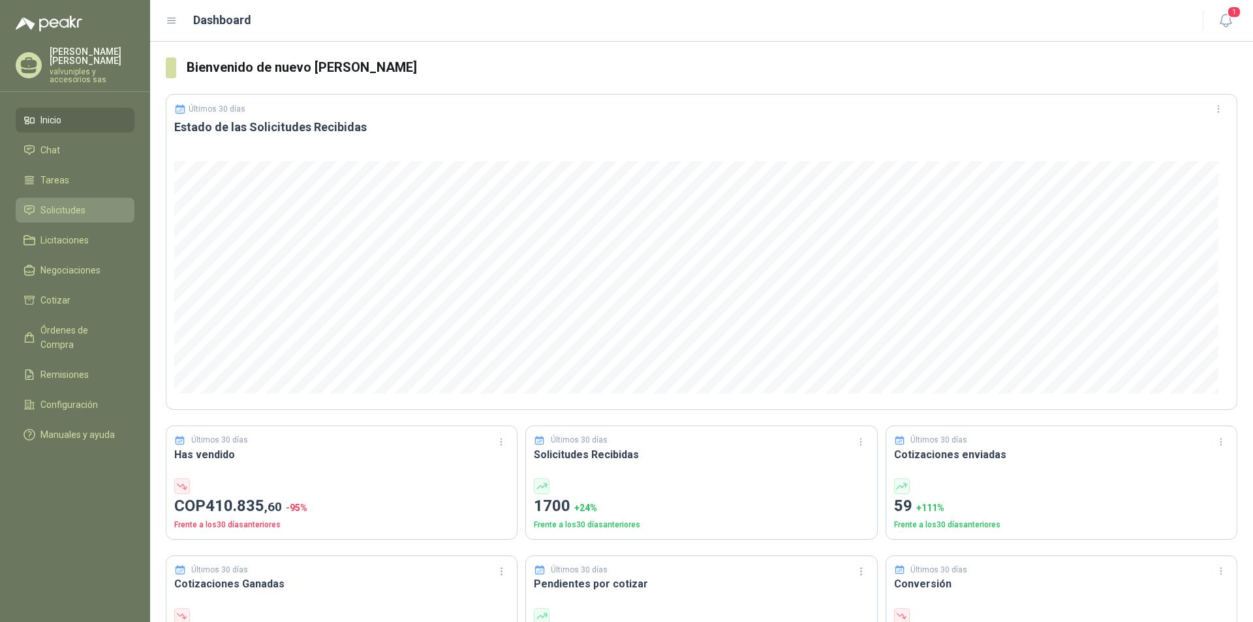 The height and width of the screenshot is (622, 1253). Describe the element at coordinates (92, 76) in the screenshot. I see `p: valvuniples y accesorios sas` at that location.